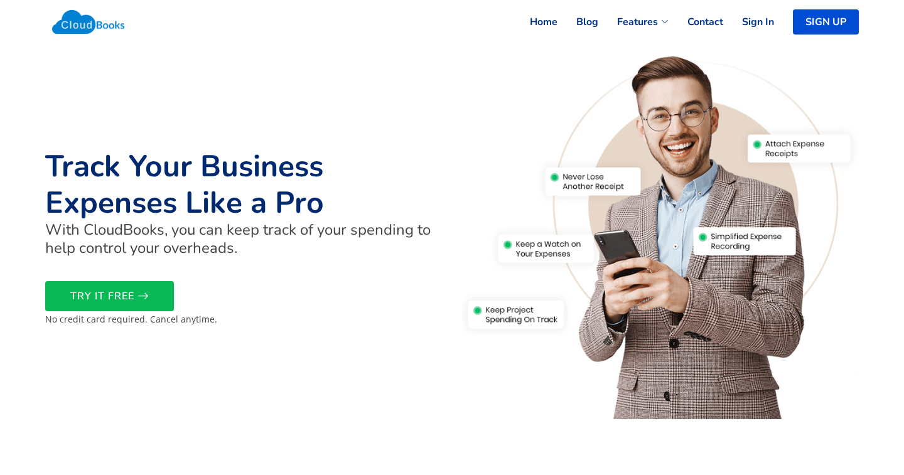 Image resolution: width=904 pixels, height=475 pixels. Describe the element at coordinates (245, 239) in the screenshot. I see `h4: With CloudBooks, you can keep track of your spending to help control your overheads.` at that location.